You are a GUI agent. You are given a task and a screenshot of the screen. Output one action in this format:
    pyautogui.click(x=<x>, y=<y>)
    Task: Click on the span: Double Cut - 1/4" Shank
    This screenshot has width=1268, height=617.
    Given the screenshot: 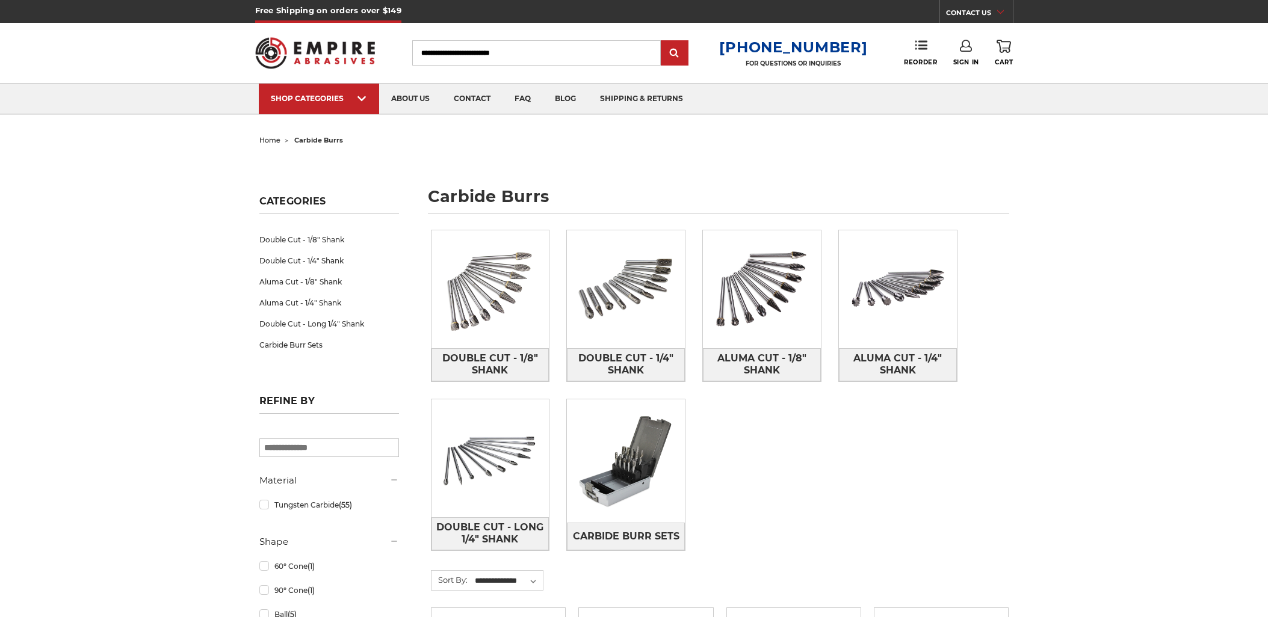 What is the action you would take?
    pyautogui.click(x=626, y=365)
    